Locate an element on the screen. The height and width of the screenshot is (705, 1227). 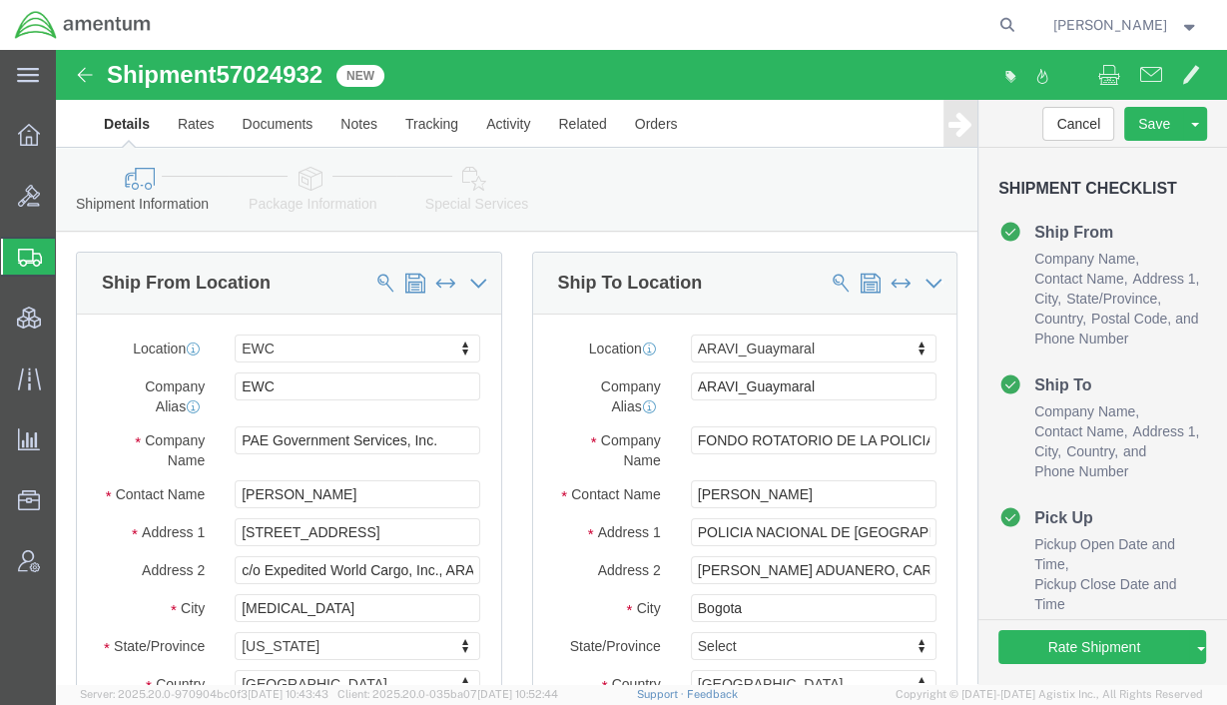
a: Support is located at coordinates (662, 694).